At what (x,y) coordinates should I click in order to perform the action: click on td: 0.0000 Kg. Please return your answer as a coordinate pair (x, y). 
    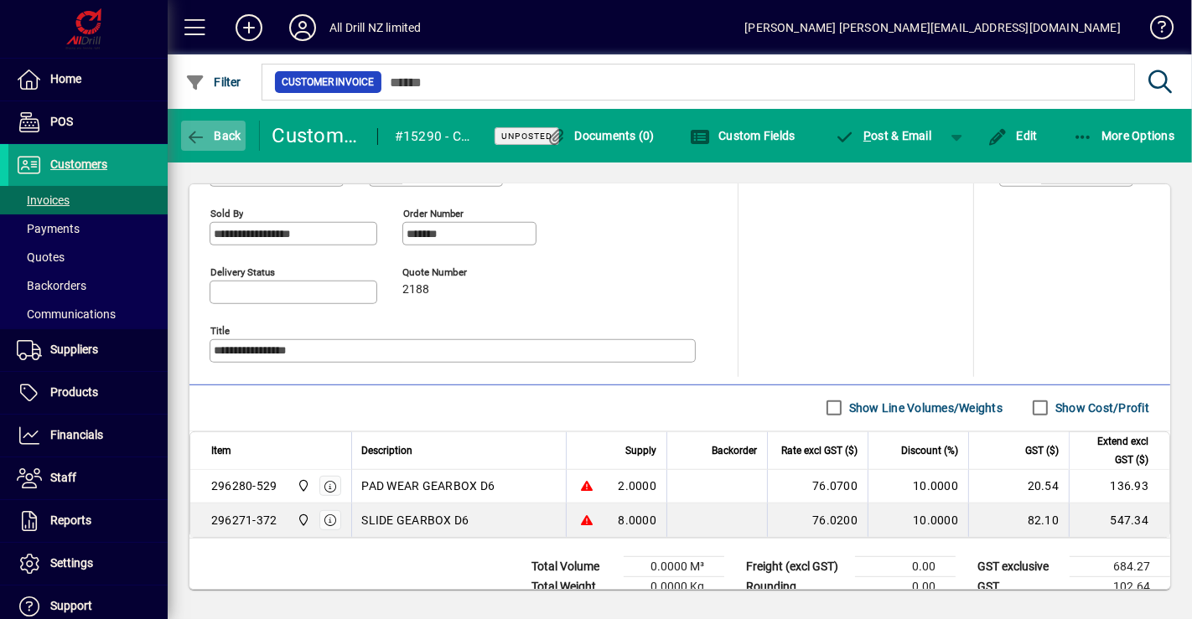
    Looking at the image, I should click on (674, 587).